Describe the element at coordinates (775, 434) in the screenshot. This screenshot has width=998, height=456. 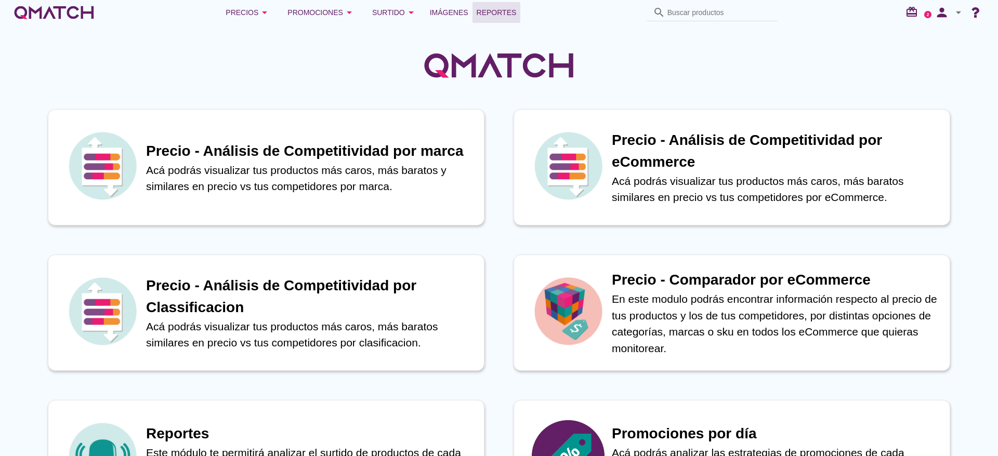
I see `h1: Promociones por día` at that location.